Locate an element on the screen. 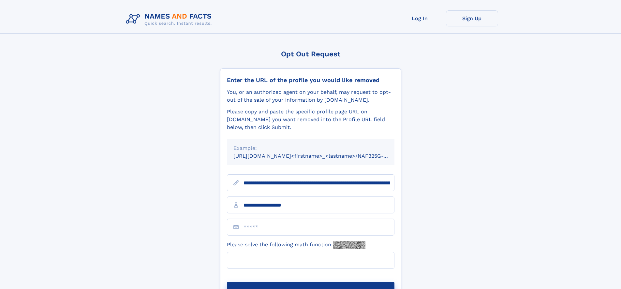 The image size is (621, 289). div: Opt Out Request is located at coordinates (311, 54).